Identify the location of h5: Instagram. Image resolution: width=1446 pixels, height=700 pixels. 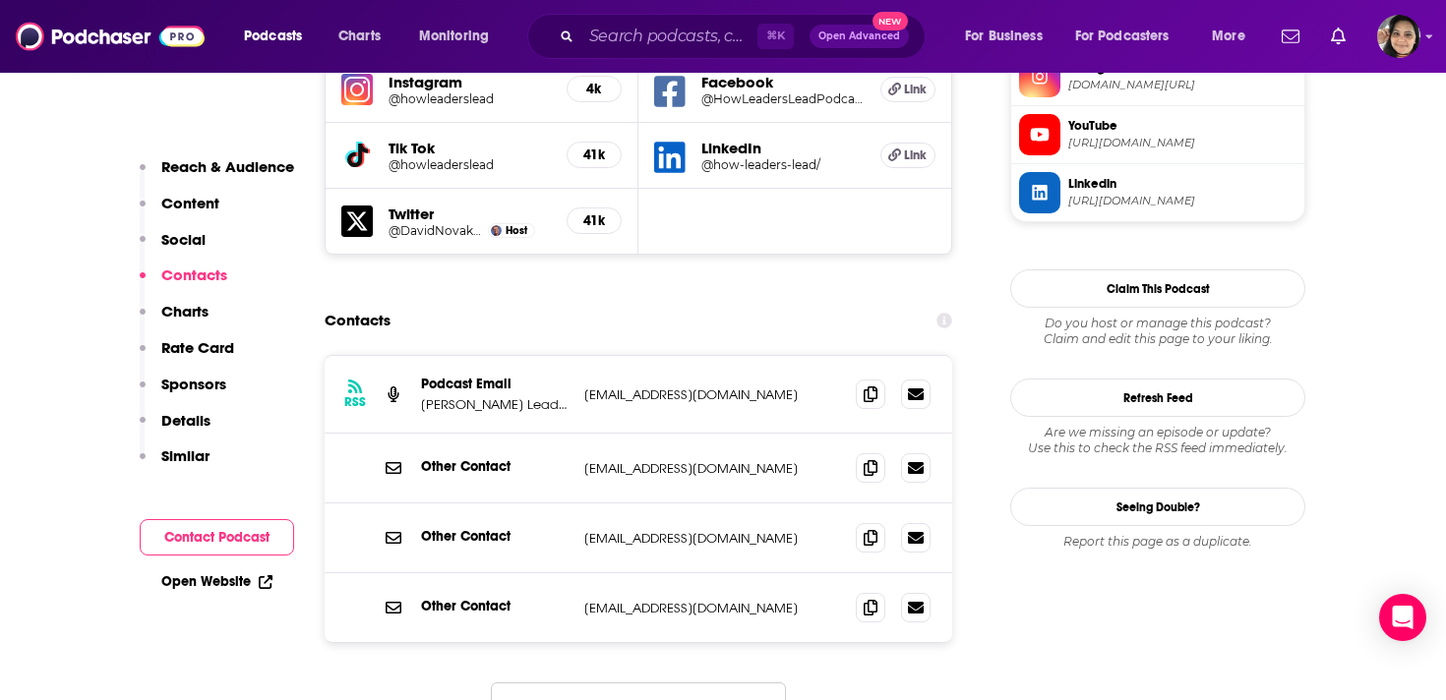
(469, 82).